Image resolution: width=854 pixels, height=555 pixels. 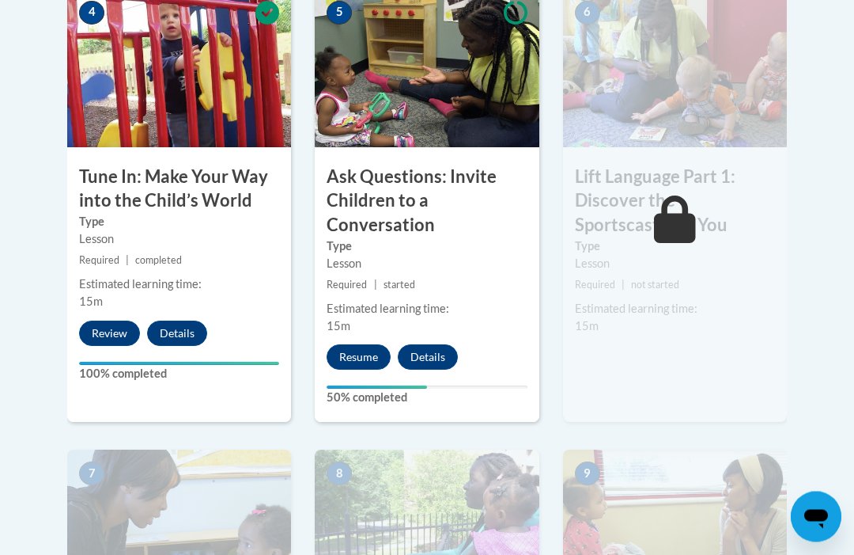 I want to click on span: 4, so click(x=92, y=13).